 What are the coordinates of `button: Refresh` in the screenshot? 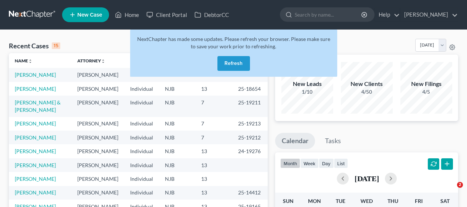 It's located at (234, 64).